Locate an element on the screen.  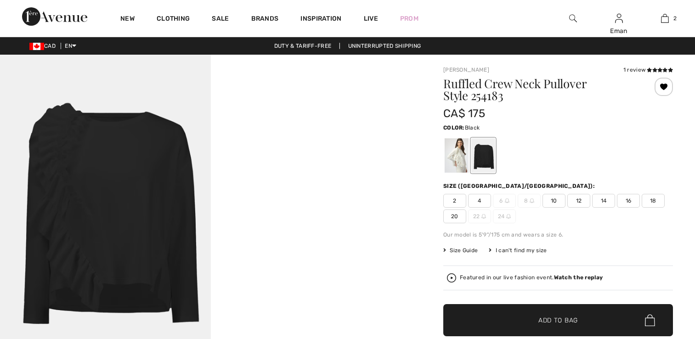
span: Size Guide is located at coordinates (460, 250).